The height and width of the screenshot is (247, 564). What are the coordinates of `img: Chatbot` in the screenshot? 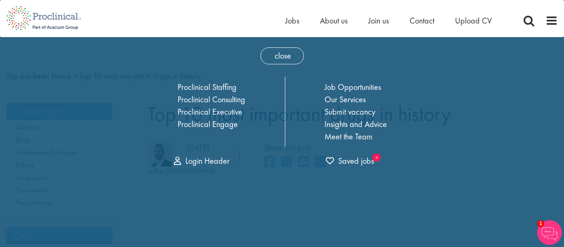 It's located at (549, 233).